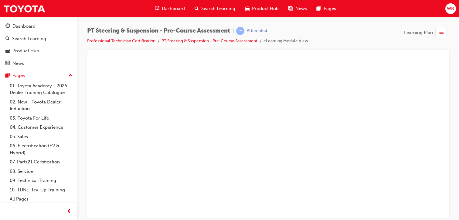 The height and width of the screenshot is (220, 459). What do you see at coordinates (330, 9) in the screenshot?
I see `span: Pages` at bounding box center [330, 9].